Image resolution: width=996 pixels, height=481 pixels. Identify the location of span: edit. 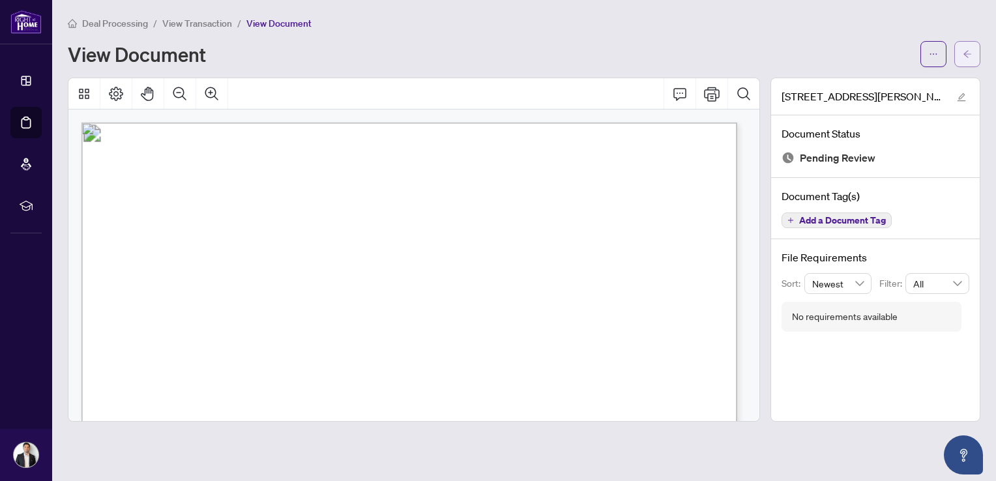
(961, 97).